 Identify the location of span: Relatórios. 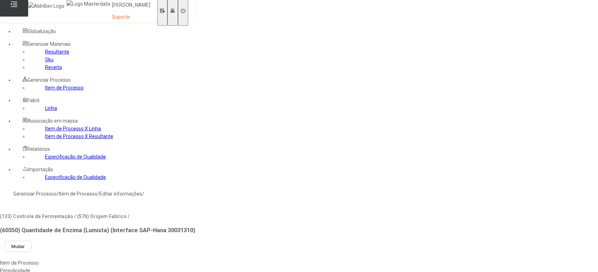
(39, 149).